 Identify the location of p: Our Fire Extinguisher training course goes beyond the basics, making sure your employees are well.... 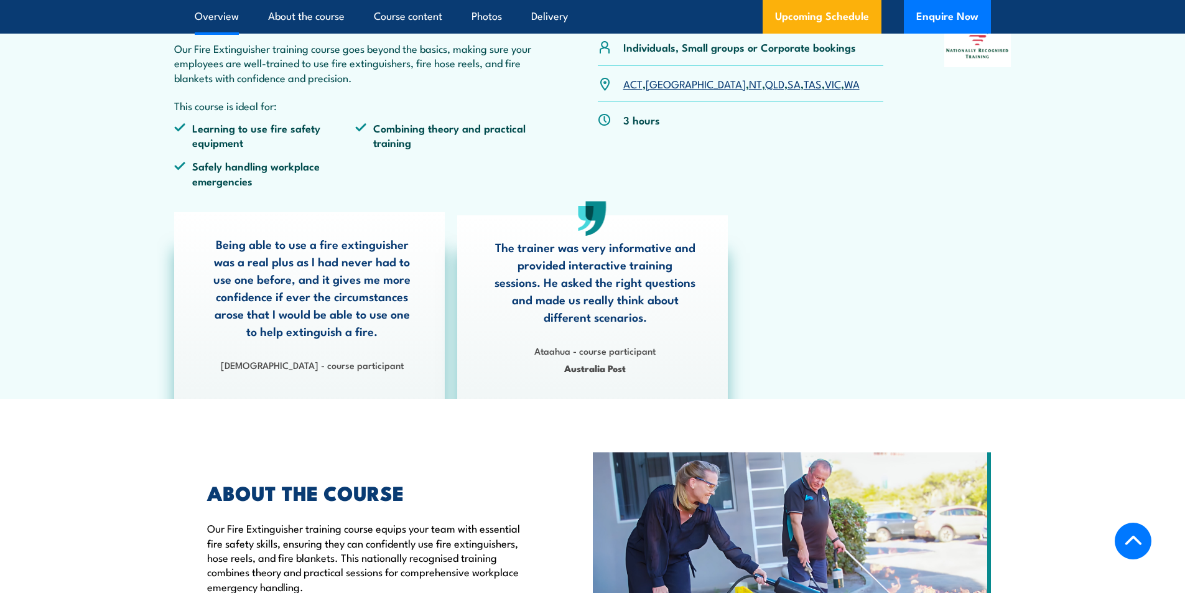
(356, 63).